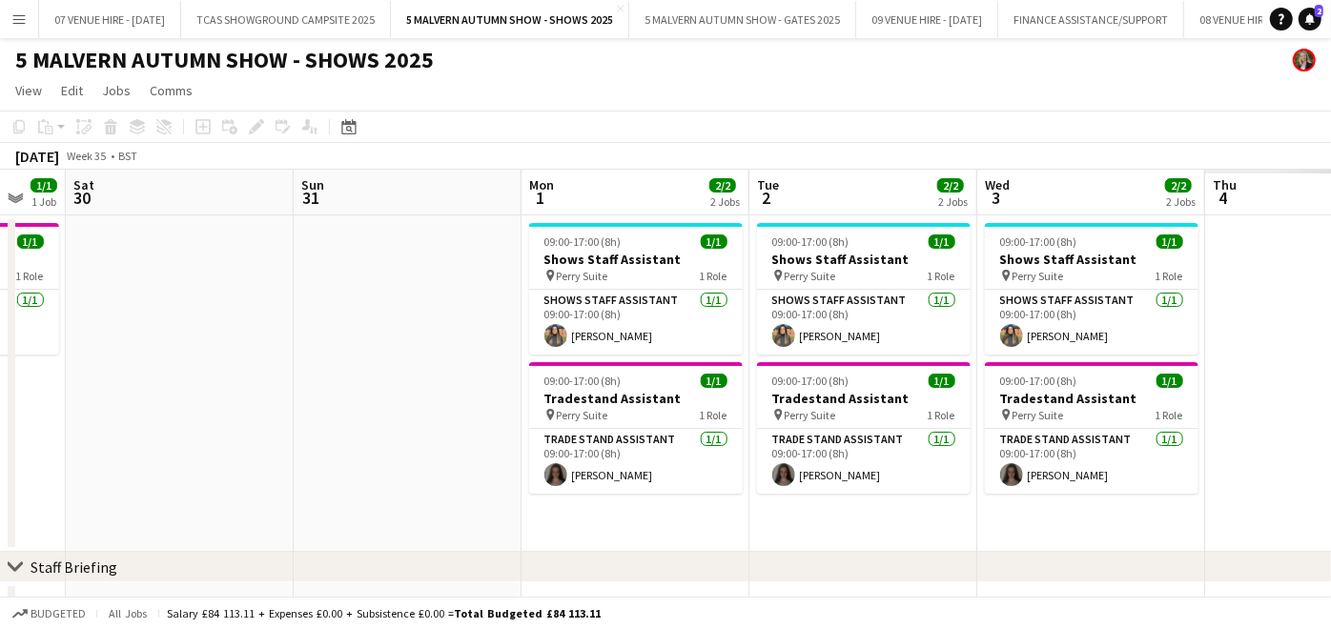 The image size is (1331, 629). Describe the element at coordinates (73, 567) in the screenshot. I see `div: Staff Briefing` at that location.